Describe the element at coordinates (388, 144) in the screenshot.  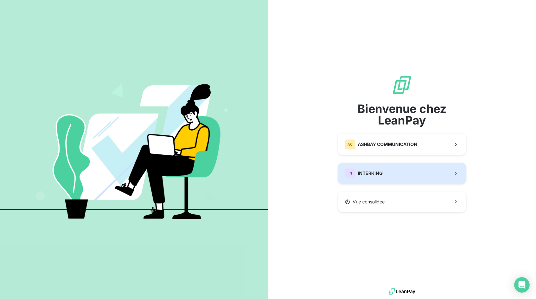
I see `span: ASHBAY COMMUNICATION` at that location.